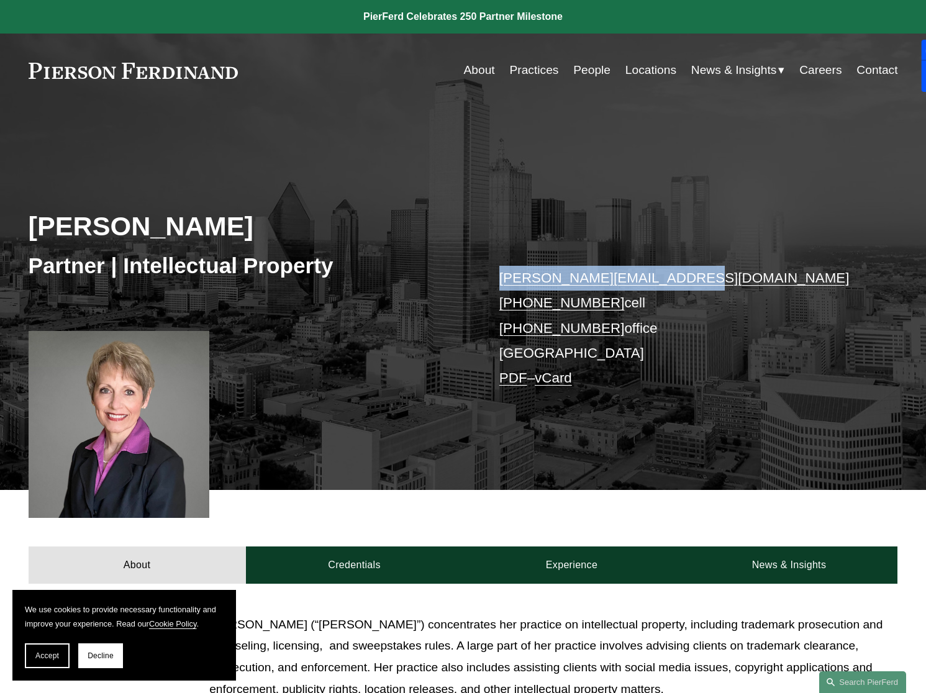  Describe the element at coordinates (734, 70) in the screenshot. I see `span: News & Insights` at that location.